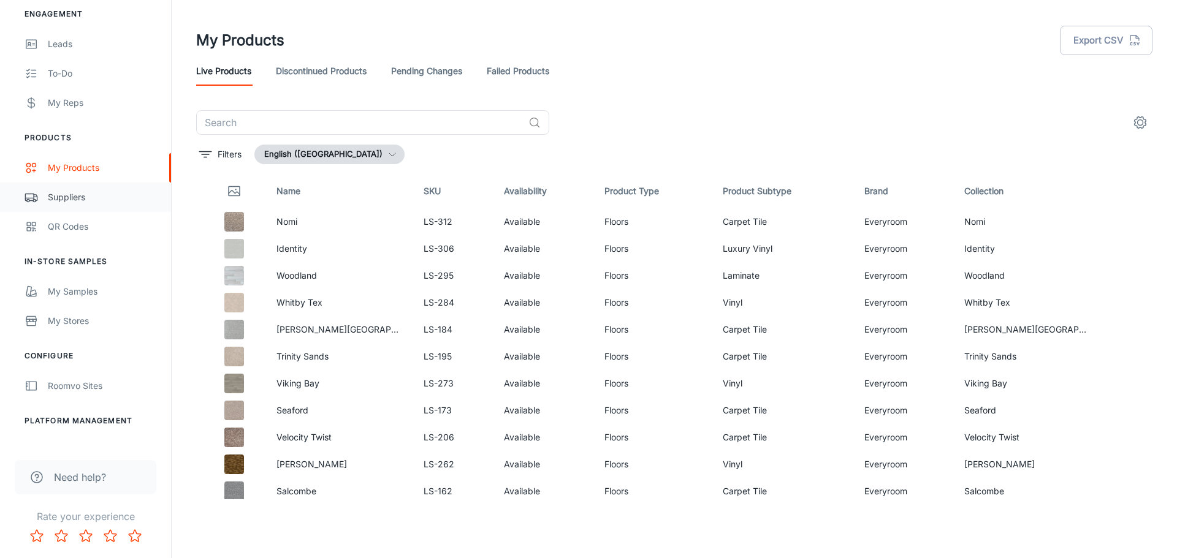  I want to click on button: Rate 4 star, so click(110, 536).